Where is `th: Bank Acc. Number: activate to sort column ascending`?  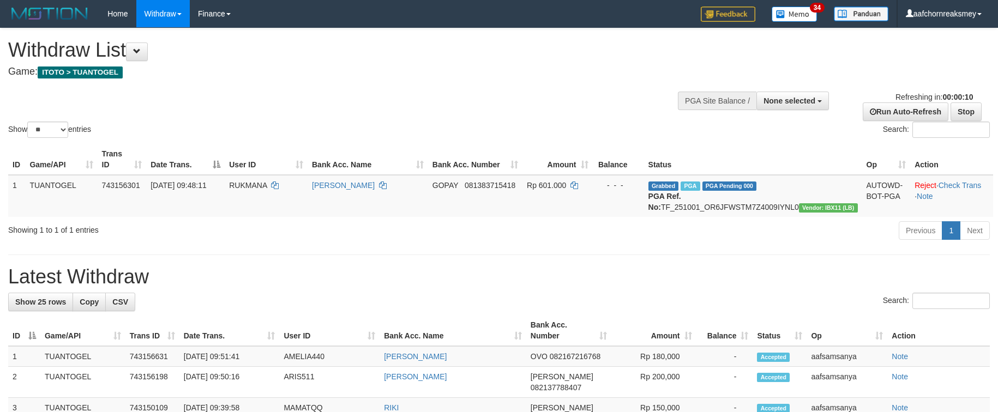 th: Bank Acc. Number: activate to sort column ascending is located at coordinates (475, 159).